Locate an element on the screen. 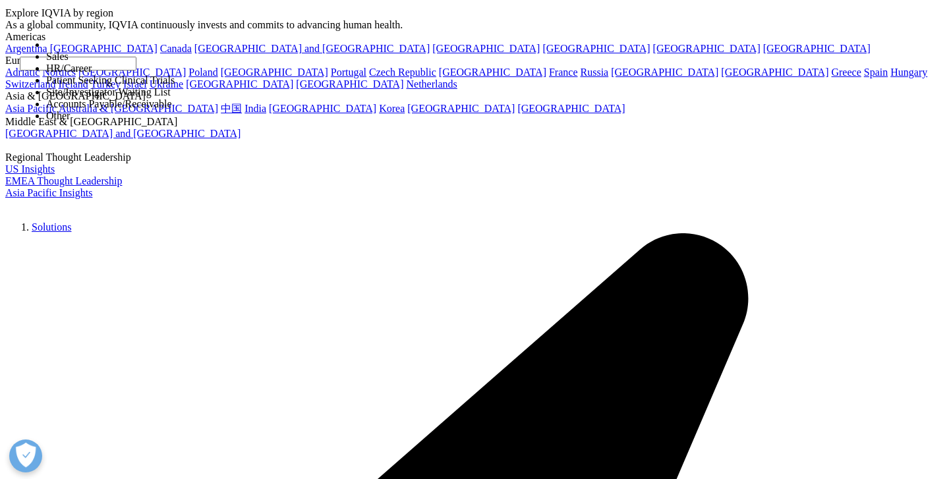  a: France is located at coordinates (564, 72).